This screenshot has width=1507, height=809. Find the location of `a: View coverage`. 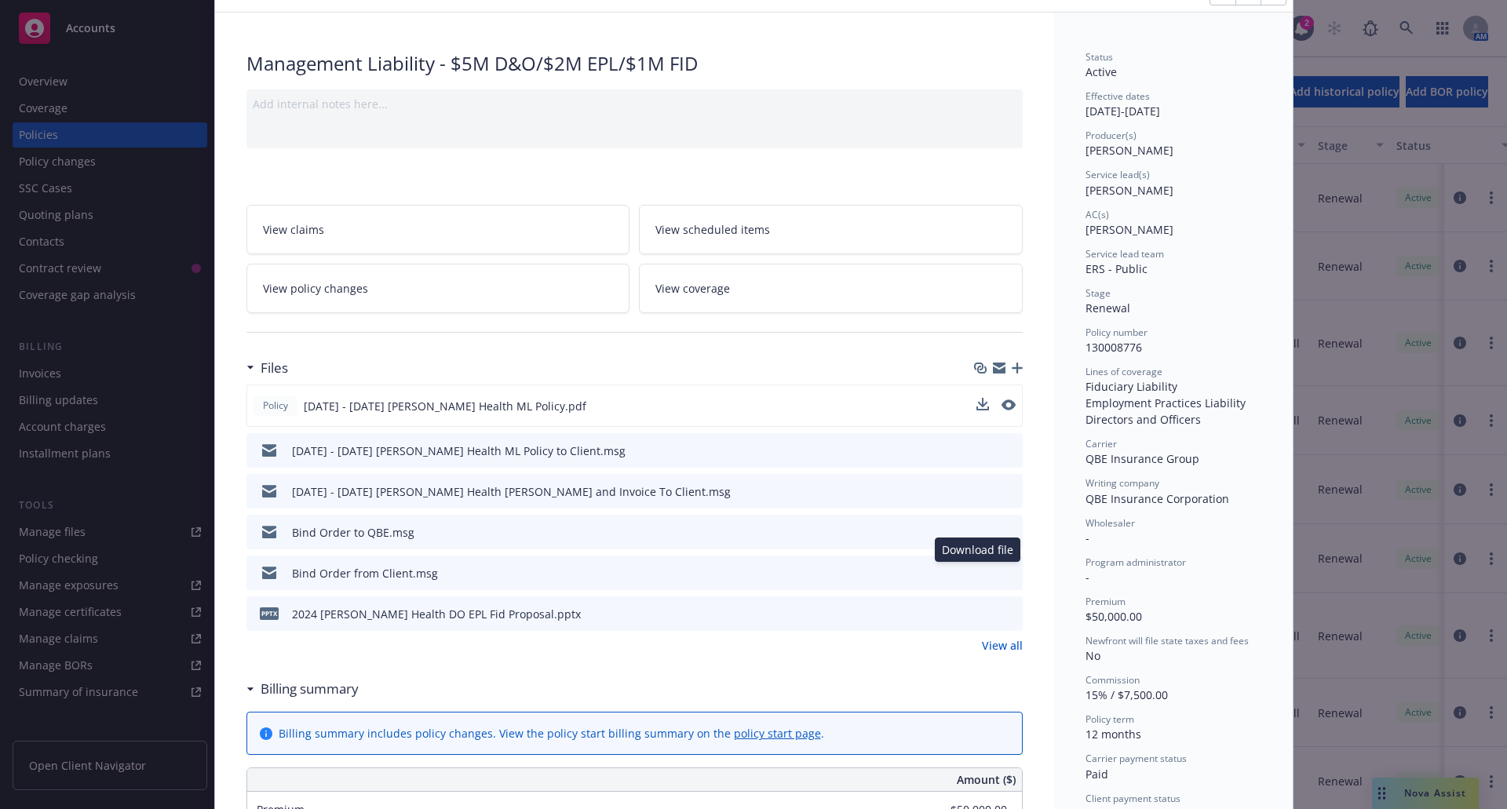

a: View coverage is located at coordinates (830, 288).